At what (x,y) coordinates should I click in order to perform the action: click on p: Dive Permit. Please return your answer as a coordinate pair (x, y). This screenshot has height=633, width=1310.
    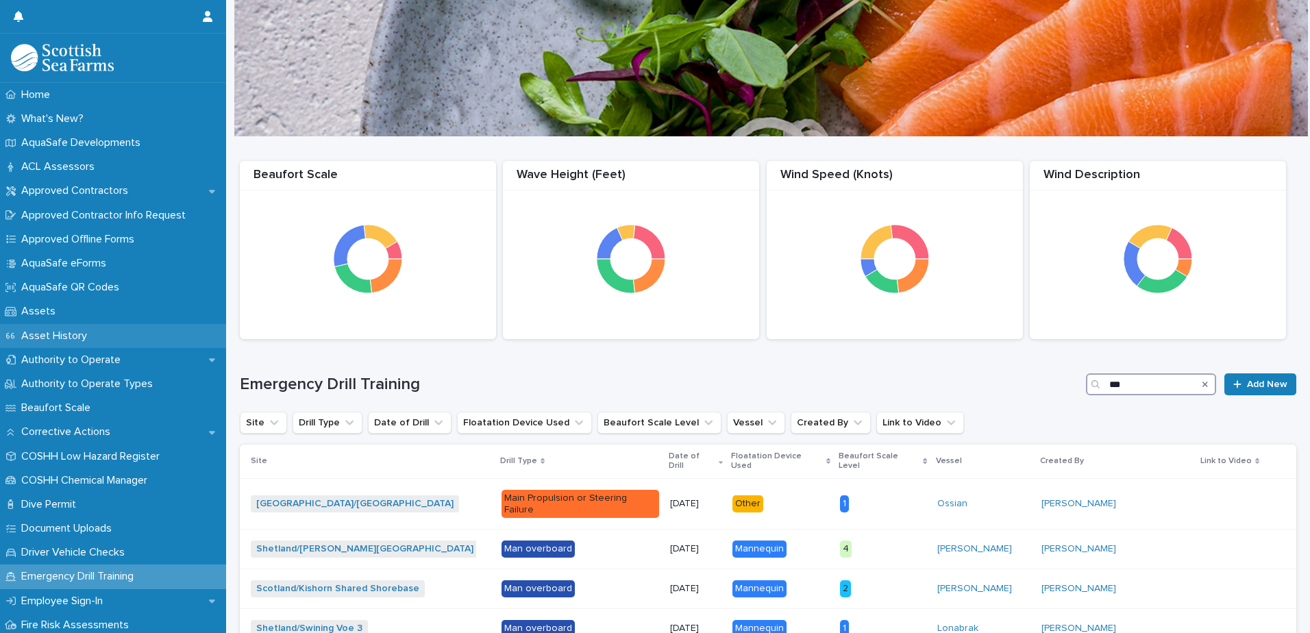
    Looking at the image, I should click on (51, 504).